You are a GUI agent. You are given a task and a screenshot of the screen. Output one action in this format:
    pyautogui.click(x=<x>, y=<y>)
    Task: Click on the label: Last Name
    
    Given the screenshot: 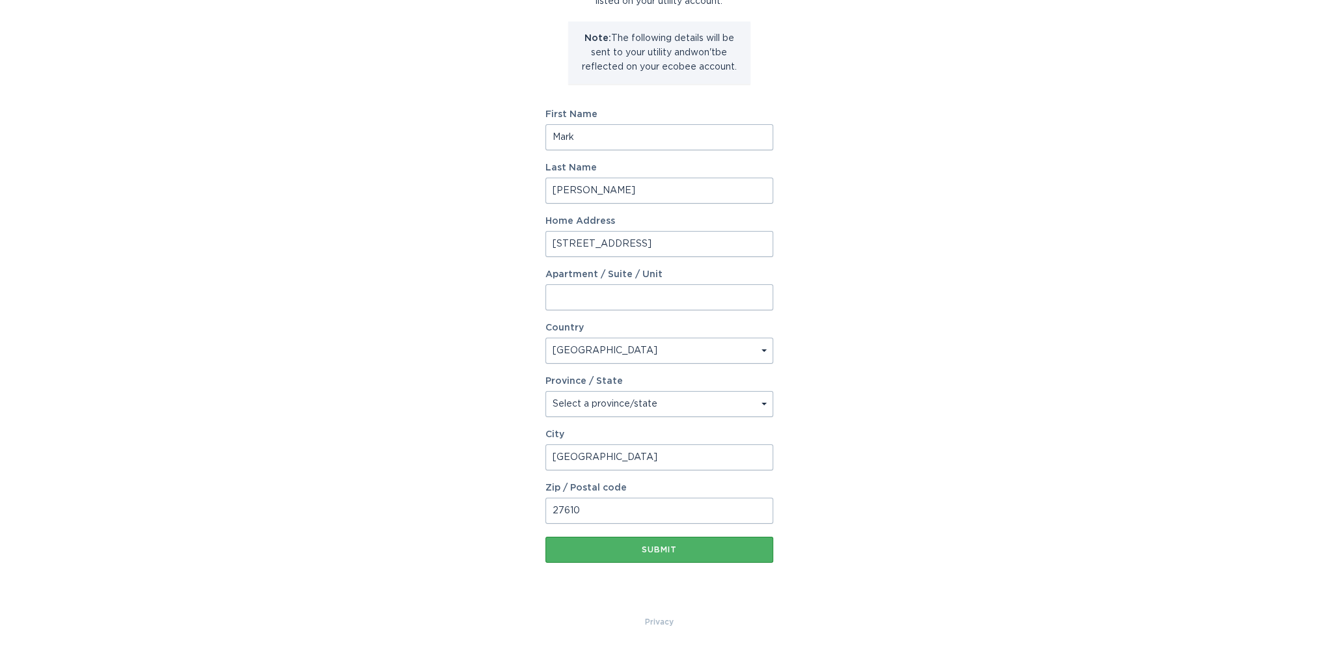 What is the action you would take?
    pyautogui.click(x=660, y=168)
    